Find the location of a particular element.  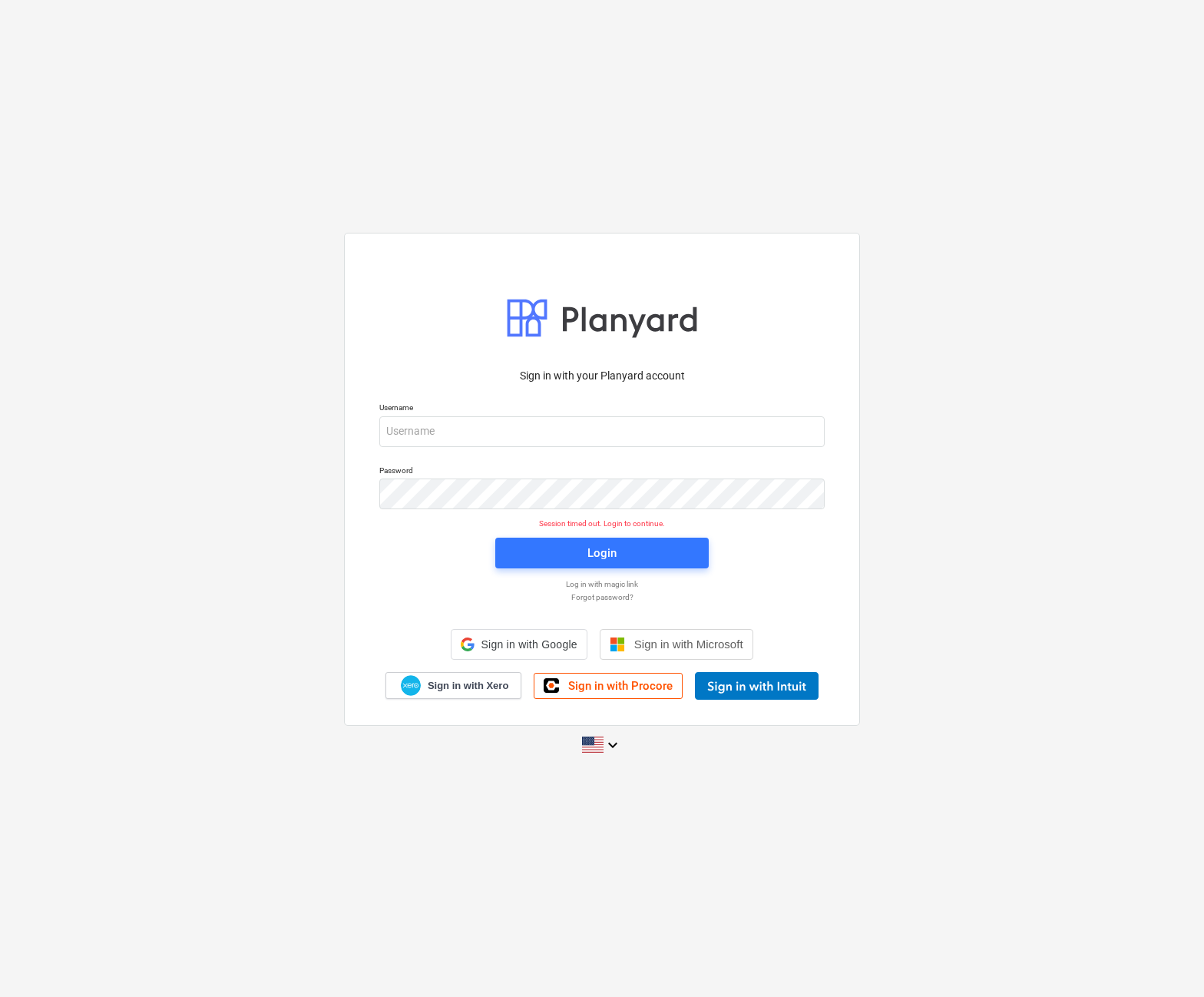

p: Log in with magic link is located at coordinates (602, 584).